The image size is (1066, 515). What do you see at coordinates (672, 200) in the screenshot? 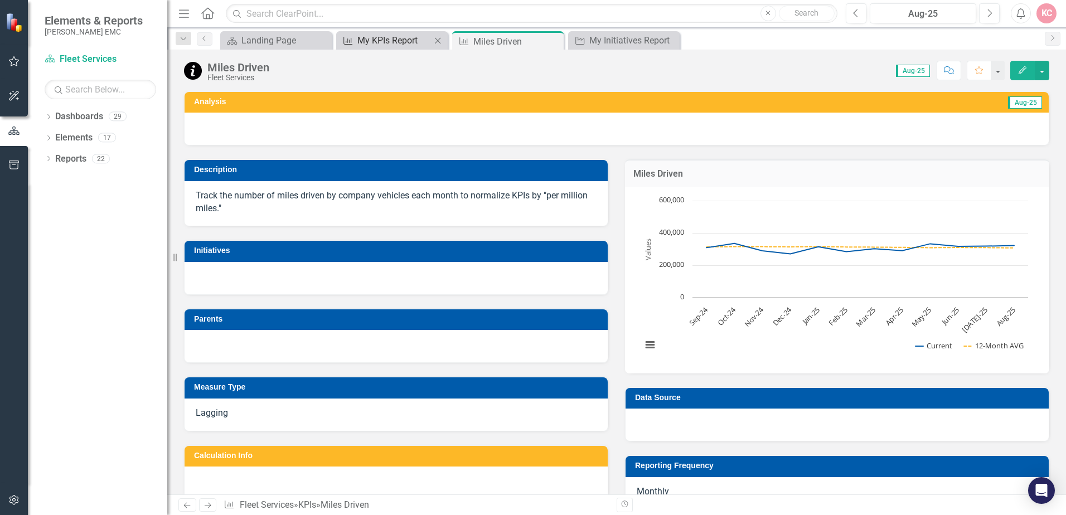
I see `text: 600,000` at bounding box center [672, 200].